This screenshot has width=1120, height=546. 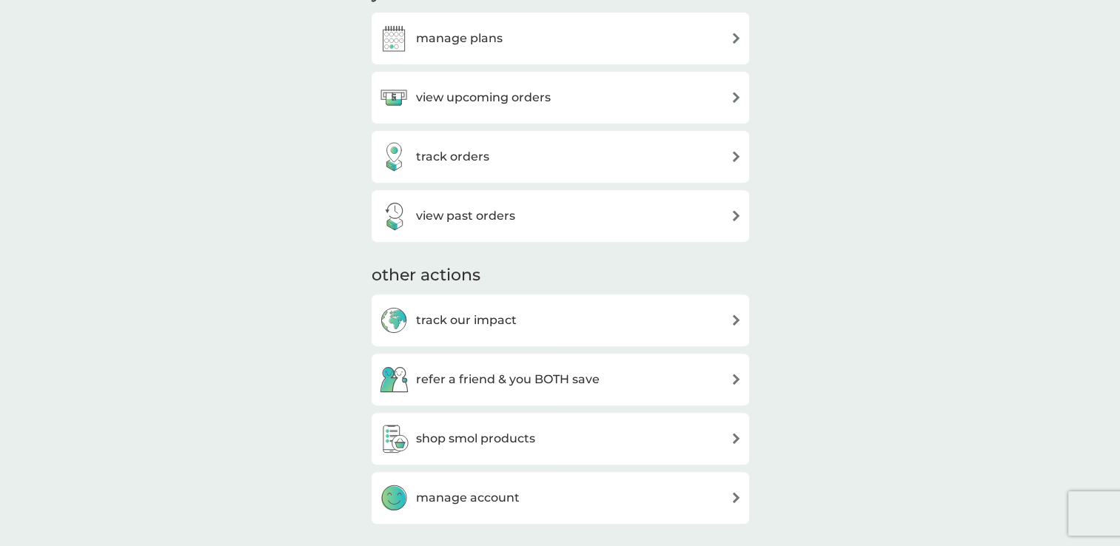 I want to click on h3: shop smol products, so click(x=475, y=439).